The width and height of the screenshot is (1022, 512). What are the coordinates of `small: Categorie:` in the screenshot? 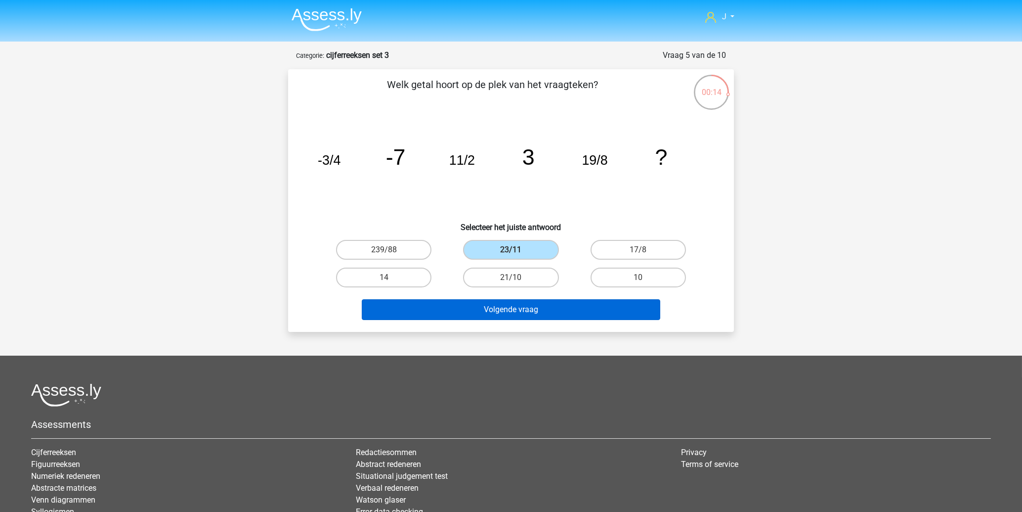 It's located at (310, 55).